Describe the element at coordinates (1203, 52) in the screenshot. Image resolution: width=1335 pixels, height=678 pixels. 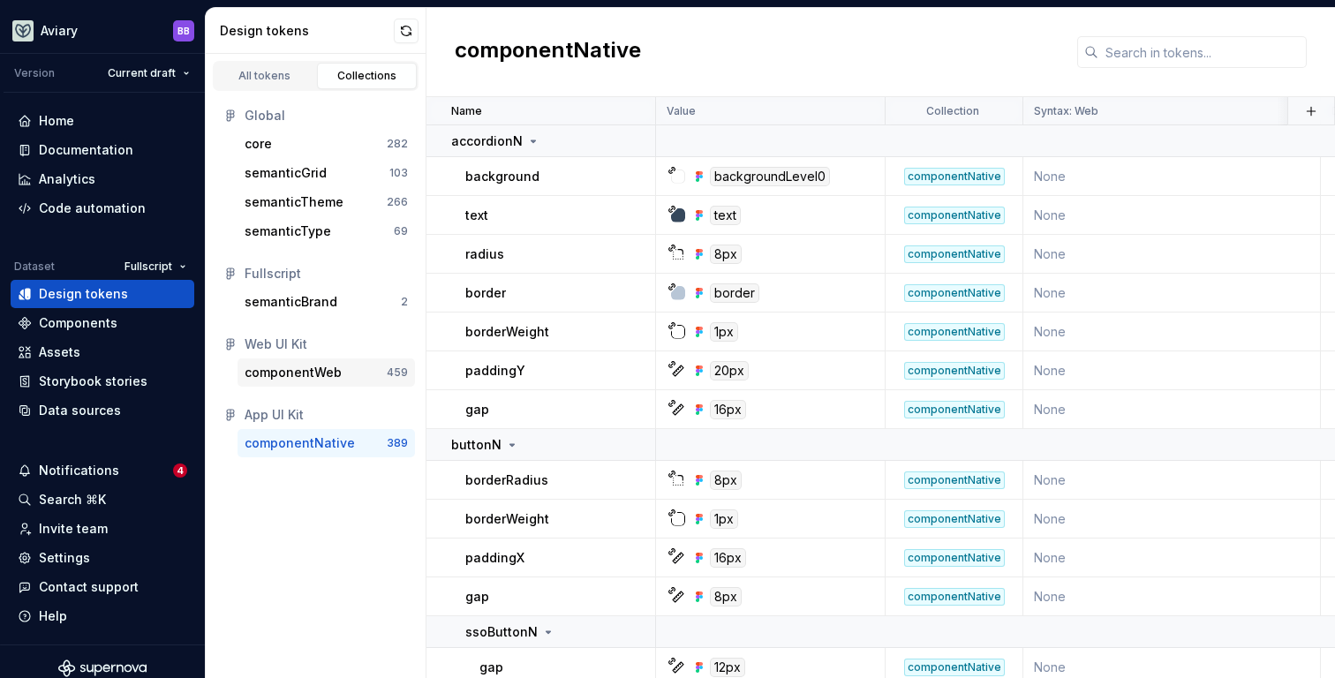
I see `input: Search in tokens...` at that location.